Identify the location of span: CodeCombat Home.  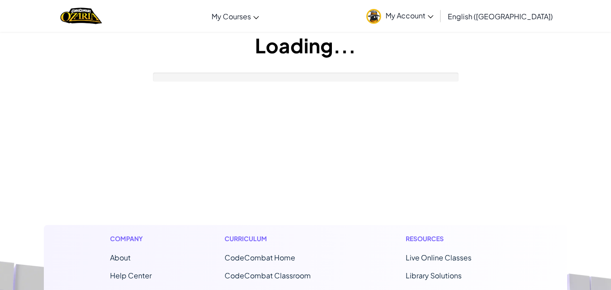
(260, 257).